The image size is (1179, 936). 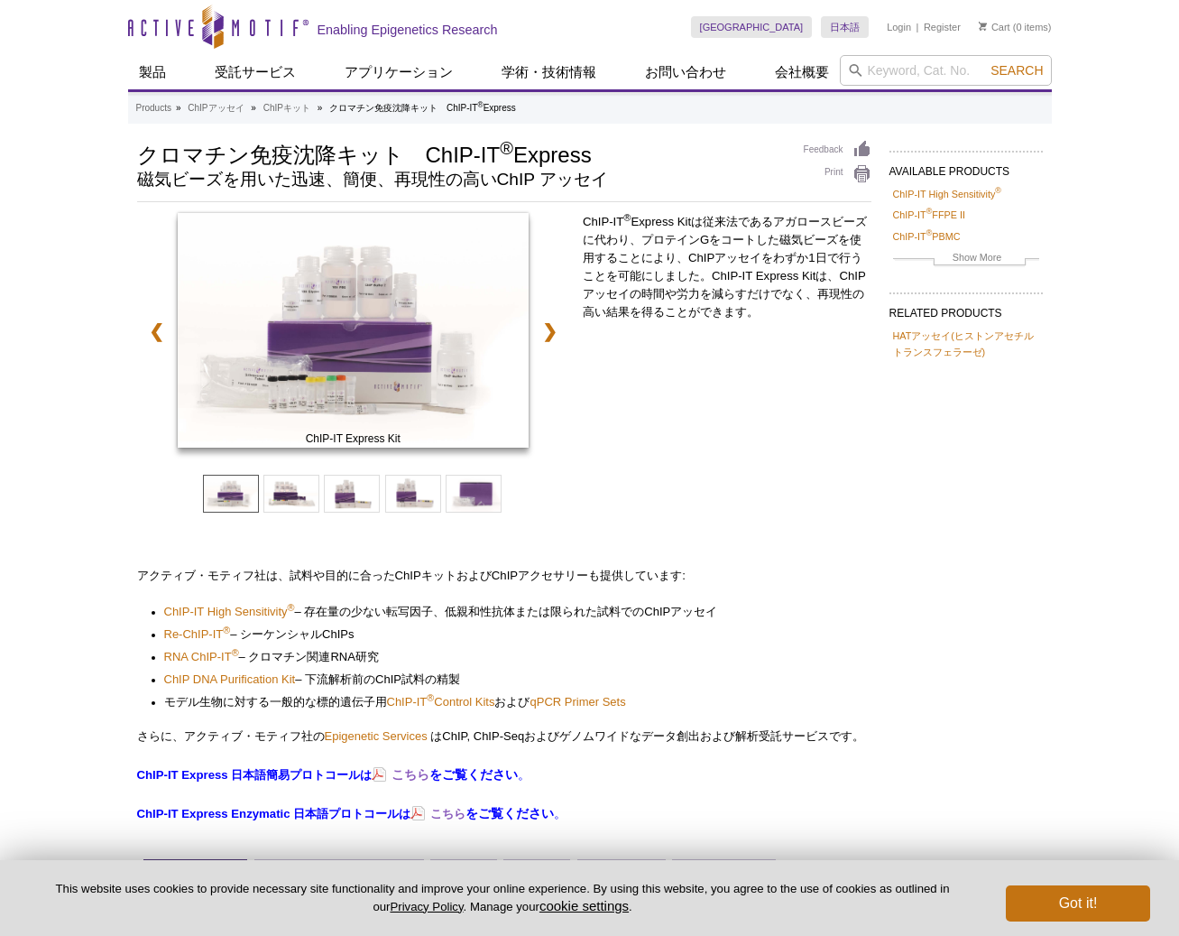 What do you see at coordinates (503, 898) in the screenshot?
I see `p: This website uses cookies to provide necessary site functionality and improve your online experie...` at bounding box center [503, 898].